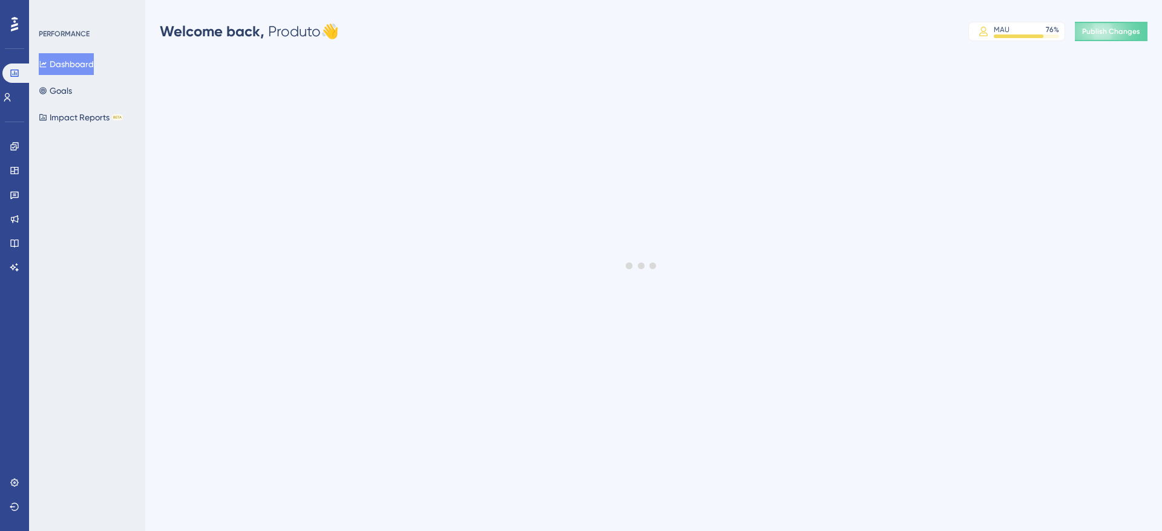 The height and width of the screenshot is (531, 1162). Describe the element at coordinates (55, 91) in the screenshot. I see `button: Goals` at that location.